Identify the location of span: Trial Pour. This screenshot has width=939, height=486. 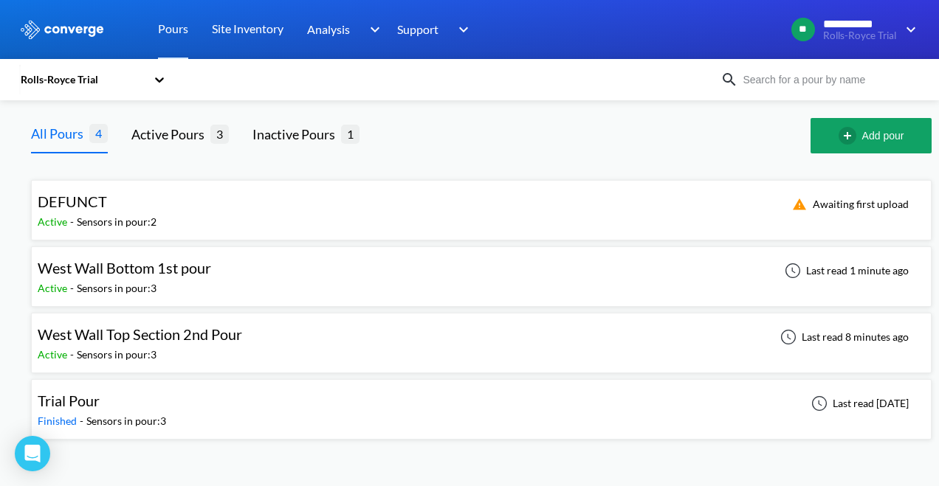
(69, 401).